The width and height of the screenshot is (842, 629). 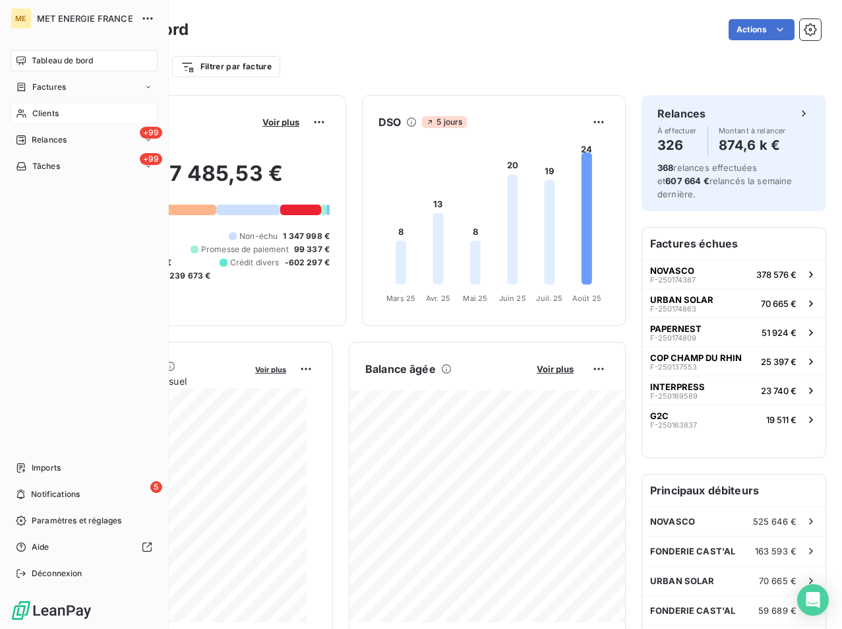 I want to click on span: Aide, so click(x=40, y=547).